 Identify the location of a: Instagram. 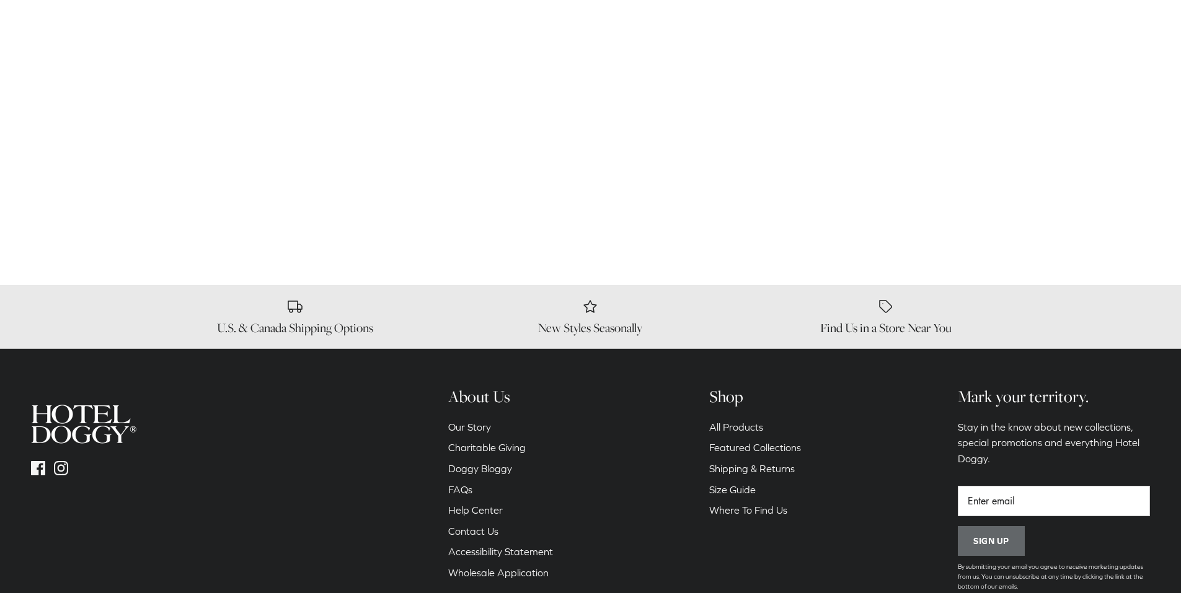
(61, 468).